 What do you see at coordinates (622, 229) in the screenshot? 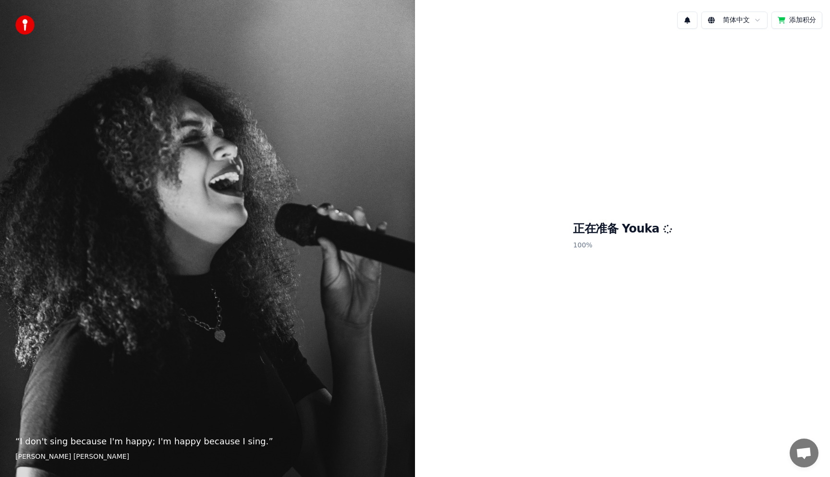
I see `h1: 正在准备 Youka` at bounding box center [622, 229].